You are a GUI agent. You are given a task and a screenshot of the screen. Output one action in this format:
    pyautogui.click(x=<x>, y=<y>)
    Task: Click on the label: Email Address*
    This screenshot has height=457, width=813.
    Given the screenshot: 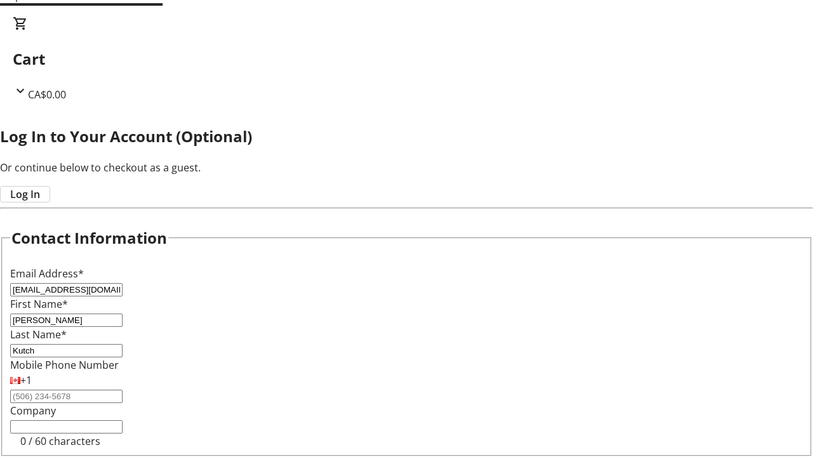 What is the action you would take?
    pyautogui.click(x=47, y=274)
    